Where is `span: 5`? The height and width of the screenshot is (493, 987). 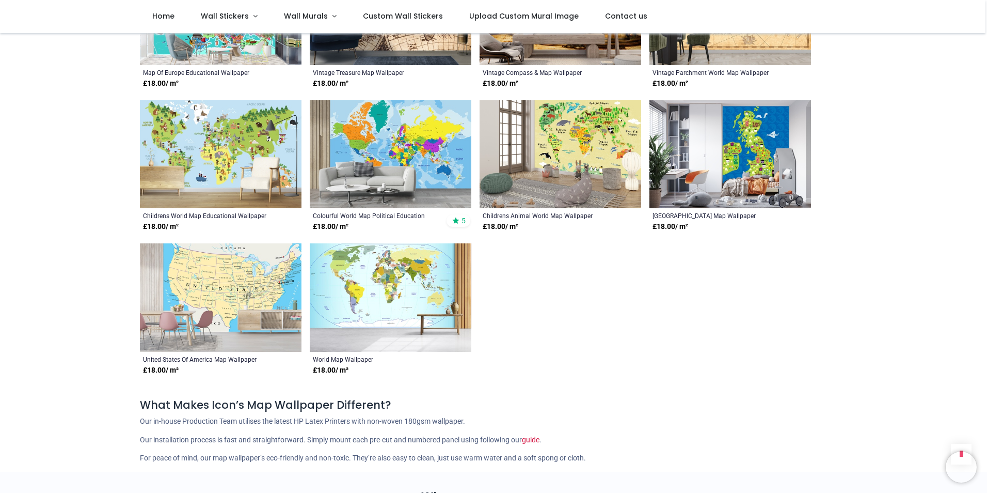 span: 5 is located at coordinates (464, 220).